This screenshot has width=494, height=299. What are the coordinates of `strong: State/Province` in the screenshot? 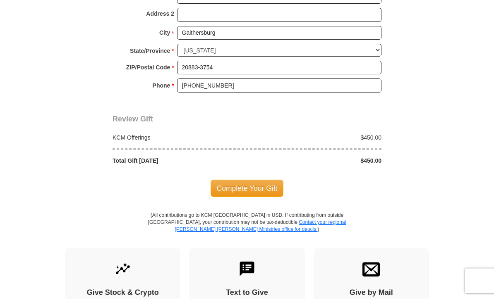 It's located at (150, 51).